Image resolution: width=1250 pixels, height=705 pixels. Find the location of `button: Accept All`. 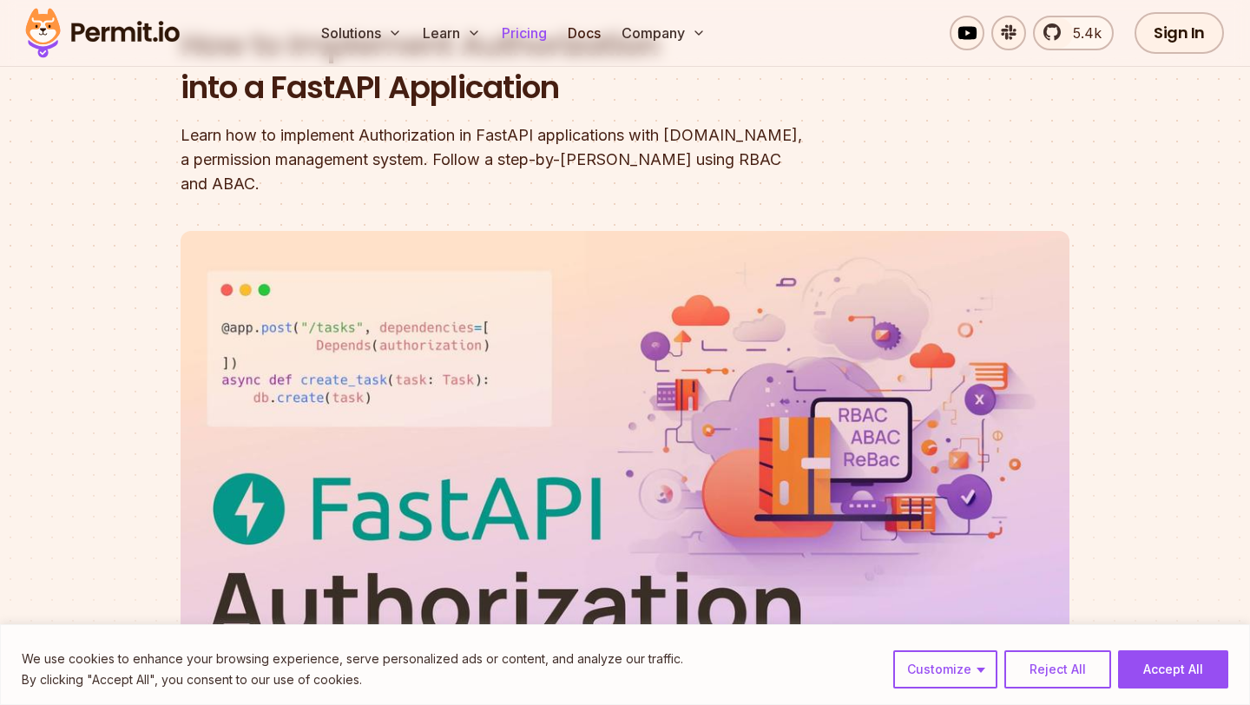

button: Accept All is located at coordinates (1172, 669).